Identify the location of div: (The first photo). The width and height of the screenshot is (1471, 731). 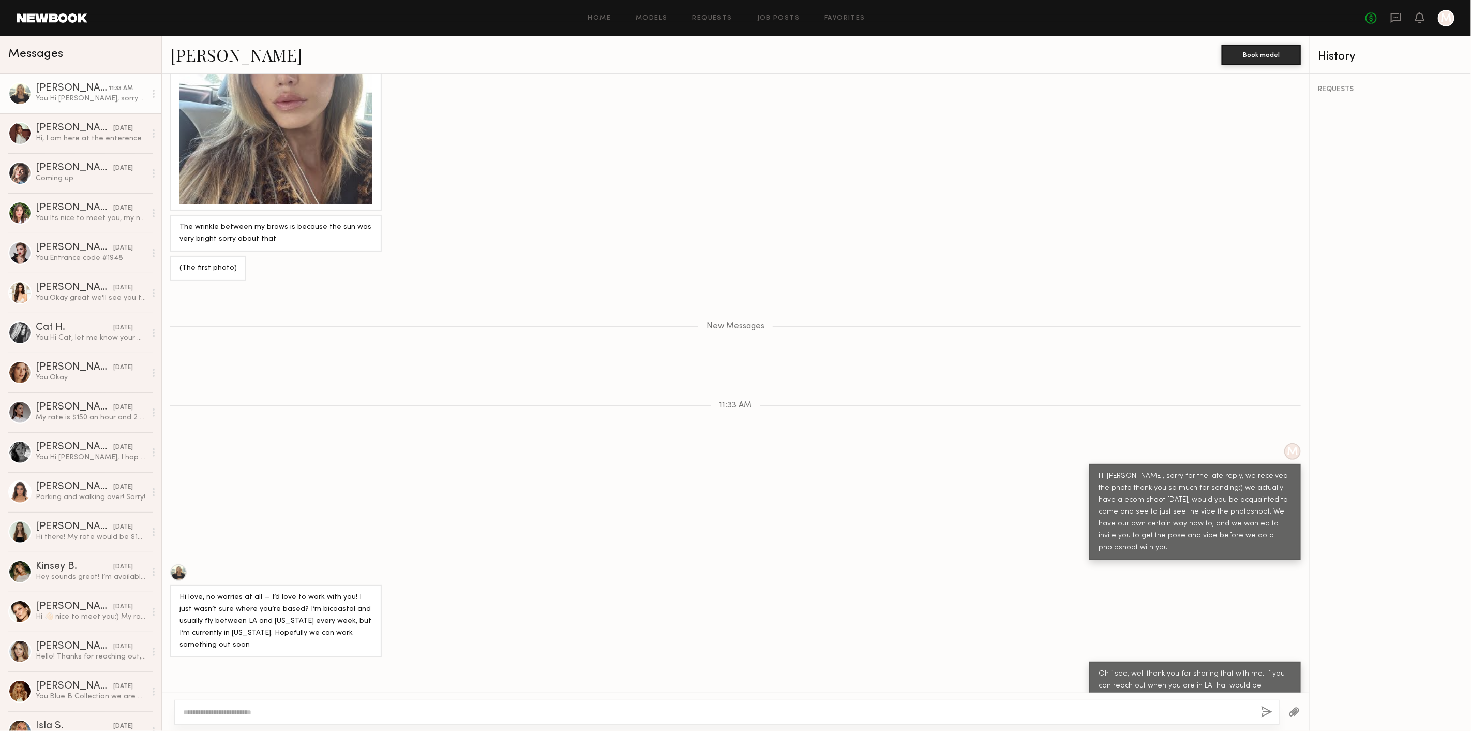
(208, 268).